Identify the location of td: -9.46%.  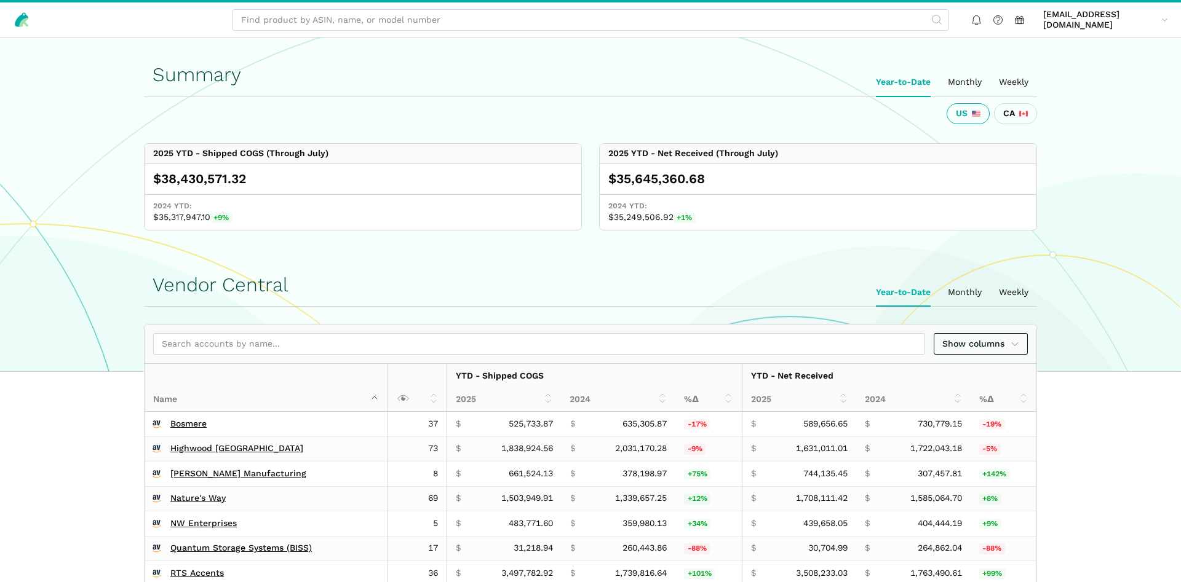
(709, 449).